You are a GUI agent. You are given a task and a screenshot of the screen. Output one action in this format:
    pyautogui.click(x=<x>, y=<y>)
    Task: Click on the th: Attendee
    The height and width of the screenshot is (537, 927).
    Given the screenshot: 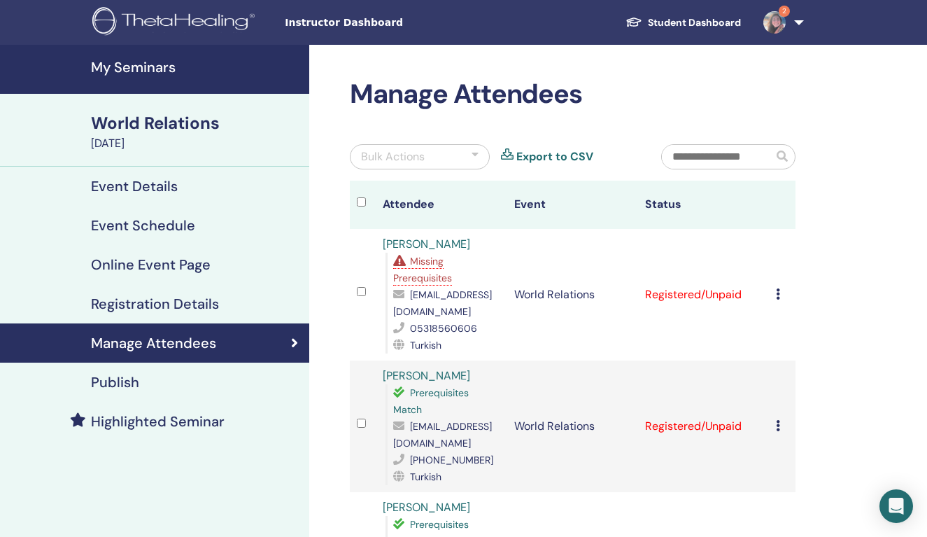 What is the action you would take?
    pyautogui.click(x=441, y=204)
    